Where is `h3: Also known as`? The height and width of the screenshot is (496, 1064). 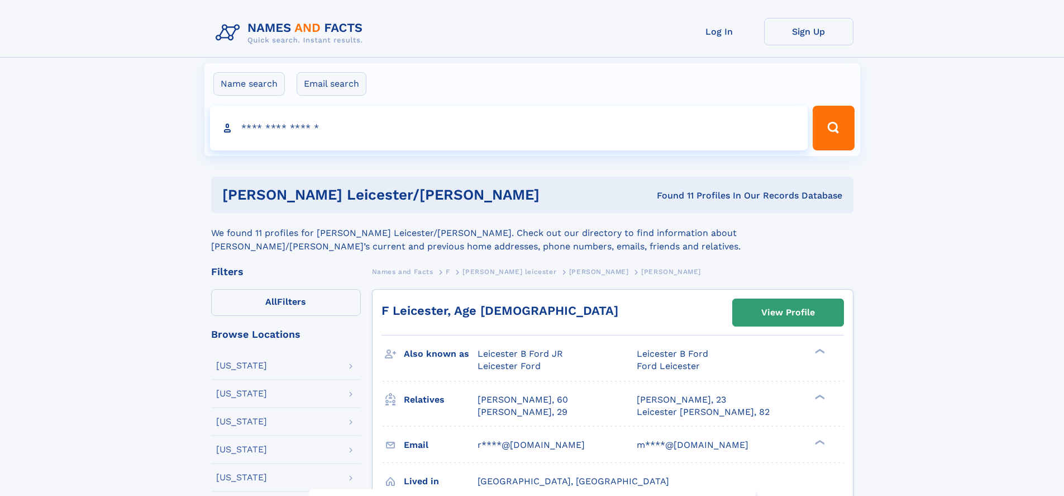 h3: Also known as is located at coordinates (441, 354).